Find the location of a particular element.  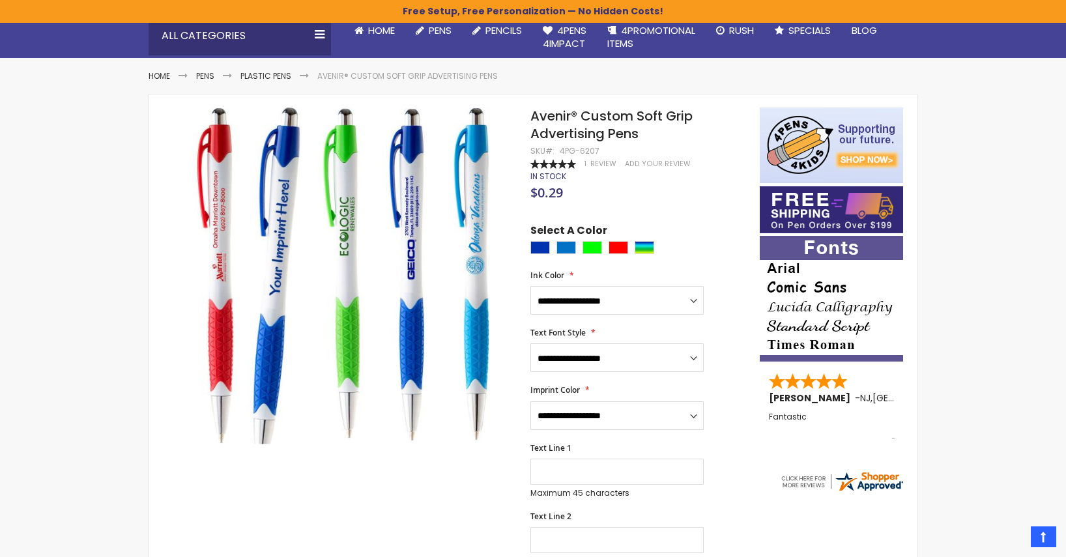

img: 4pens 4 kids is located at coordinates (831, 145).